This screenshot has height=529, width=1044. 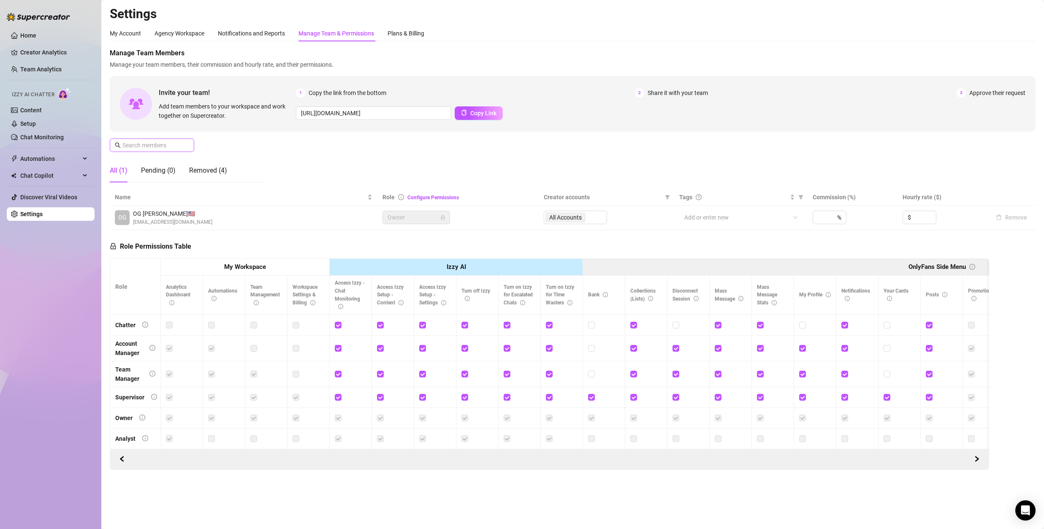 What do you see at coordinates (997, 93) in the screenshot?
I see `span: Approve their request` at bounding box center [997, 93].